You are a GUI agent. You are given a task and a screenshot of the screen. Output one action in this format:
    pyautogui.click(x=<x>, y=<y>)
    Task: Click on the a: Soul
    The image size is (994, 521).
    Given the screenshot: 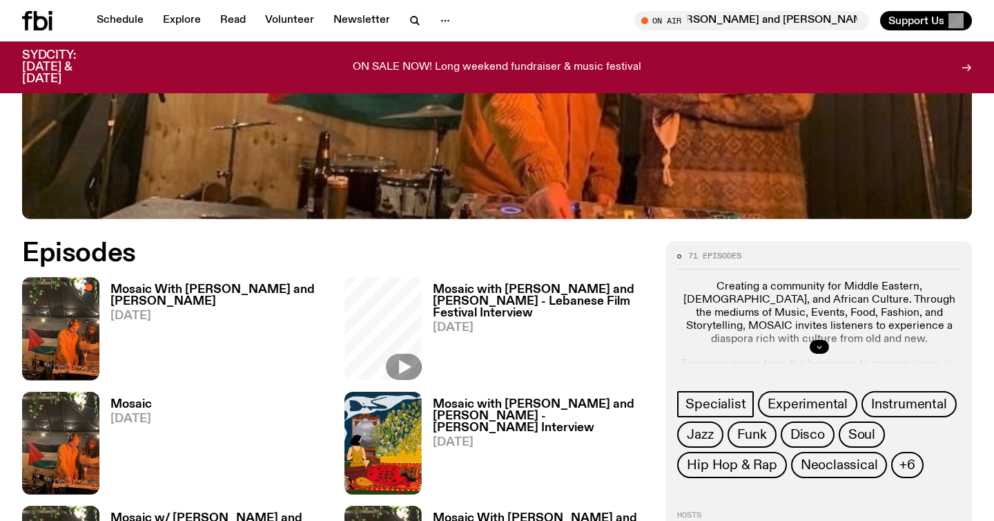 What is the action you would take?
    pyautogui.click(x=862, y=434)
    